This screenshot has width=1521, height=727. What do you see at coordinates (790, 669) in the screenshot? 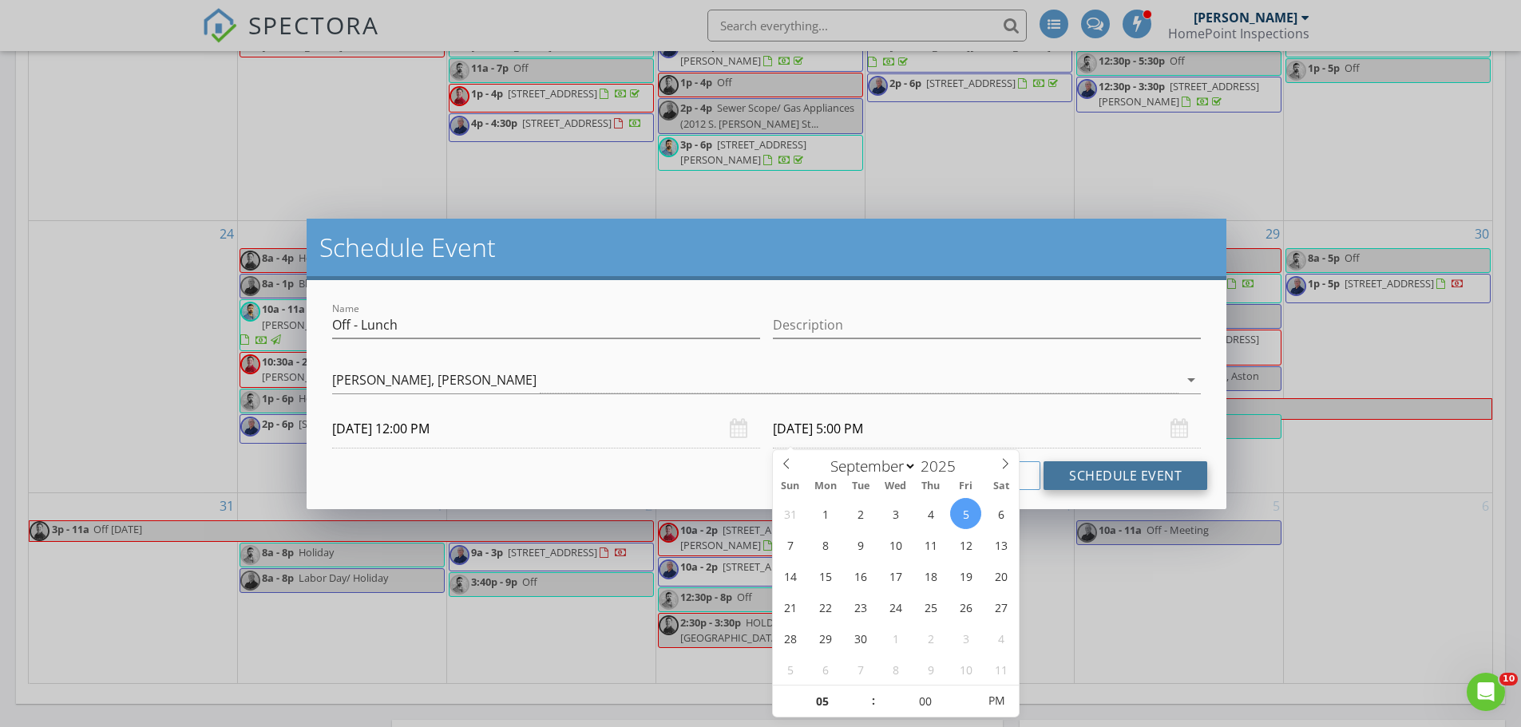
I see `span: October 5, 2025` at bounding box center [790, 669].